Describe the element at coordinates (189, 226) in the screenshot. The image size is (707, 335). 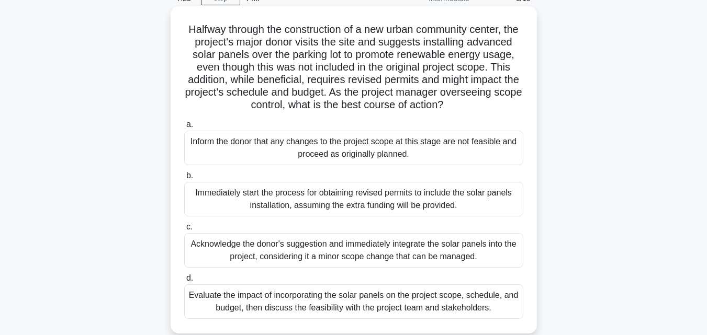
I see `span: c.` at that location.